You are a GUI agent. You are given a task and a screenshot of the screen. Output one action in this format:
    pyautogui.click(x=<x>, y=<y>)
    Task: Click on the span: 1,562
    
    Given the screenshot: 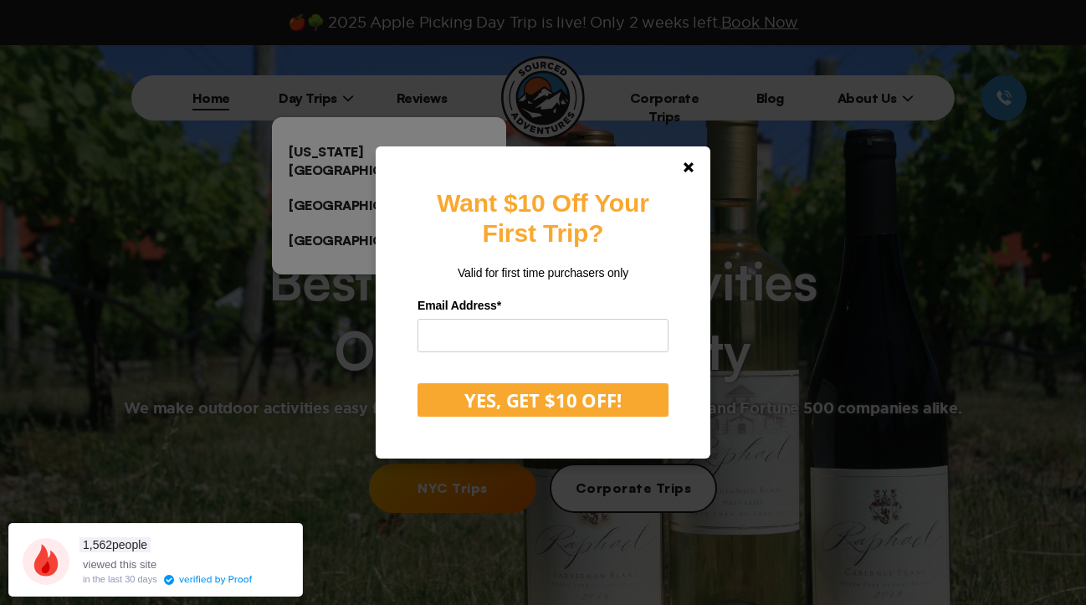 What is the action you would take?
    pyautogui.click(x=97, y=545)
    